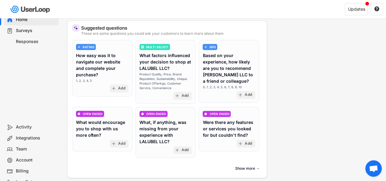 The width and height of the screenshot is (386, 181). I want to click on div: Surveys, so click(36, 31).